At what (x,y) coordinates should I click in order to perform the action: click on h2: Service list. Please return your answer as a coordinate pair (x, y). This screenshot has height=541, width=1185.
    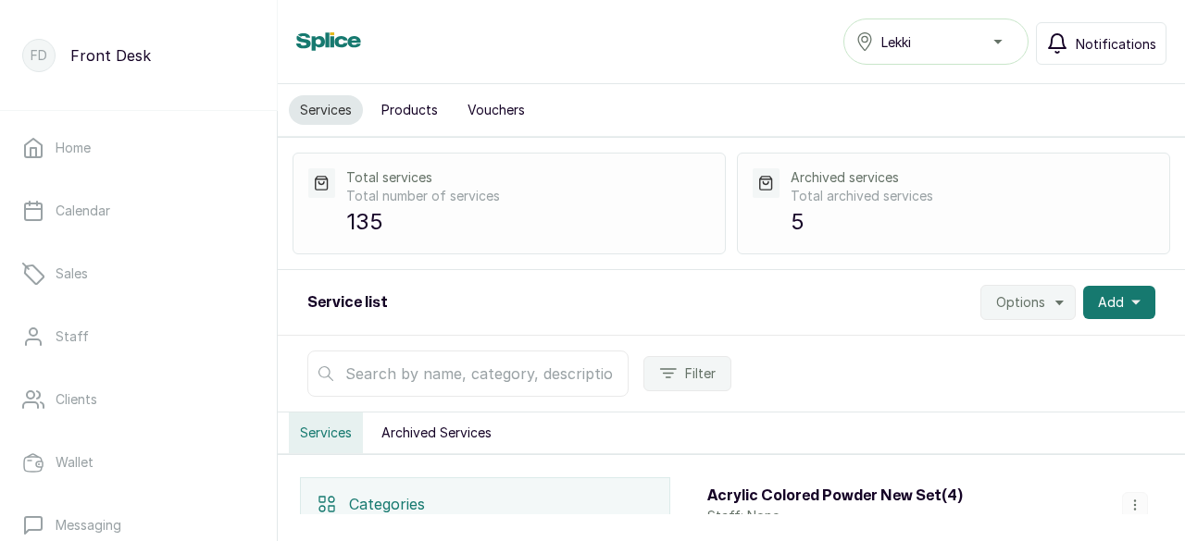
    Looking at the image, I should click on (347, 303).